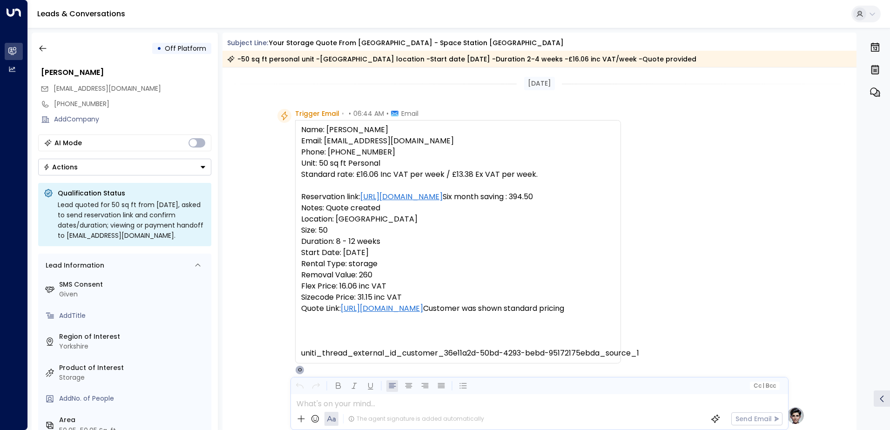 The image size is (890, 430). What do you see at coordinates (369, 114) in the screenshot?
I see `span: 06:44 AM` at bounding box center [369, 114].